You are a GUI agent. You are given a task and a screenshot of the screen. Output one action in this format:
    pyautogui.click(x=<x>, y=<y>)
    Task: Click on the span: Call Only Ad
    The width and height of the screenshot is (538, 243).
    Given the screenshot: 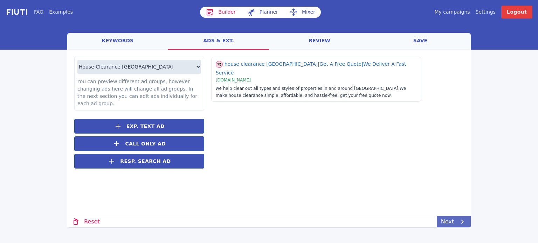 What is the action you would take?
    pyautogui.click(x=145, y=144)
    